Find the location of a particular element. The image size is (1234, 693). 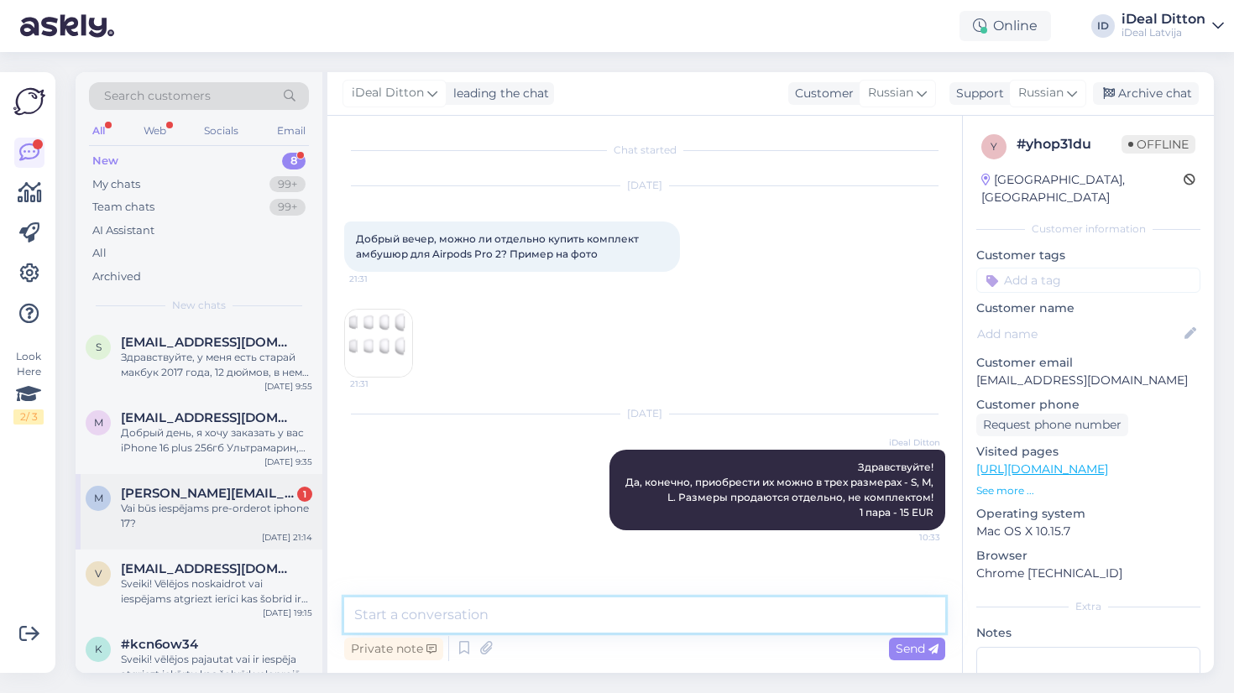

span: s is located at coordinates (98, 347).